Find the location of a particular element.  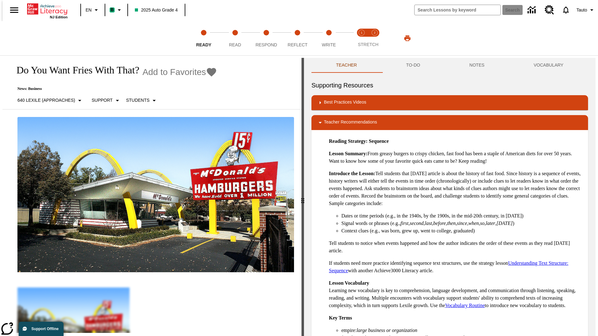

p: Best Practices Videos is located at coordinates (345, 103).